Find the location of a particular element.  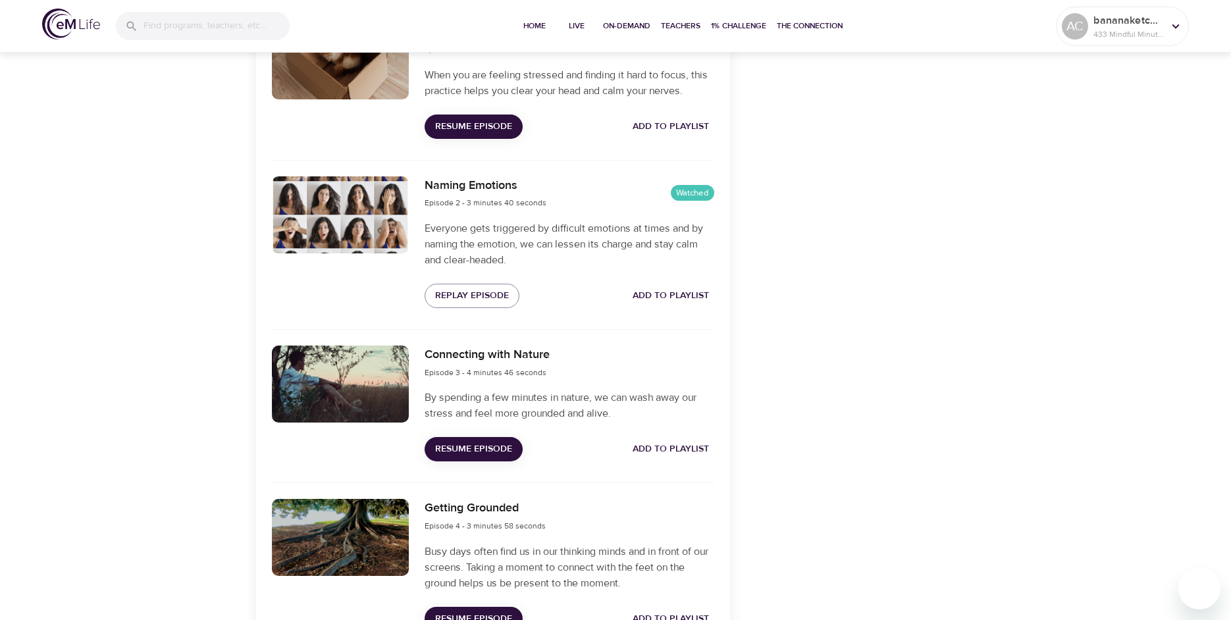

span: Replay Episode is located at coordinates (472, 296).